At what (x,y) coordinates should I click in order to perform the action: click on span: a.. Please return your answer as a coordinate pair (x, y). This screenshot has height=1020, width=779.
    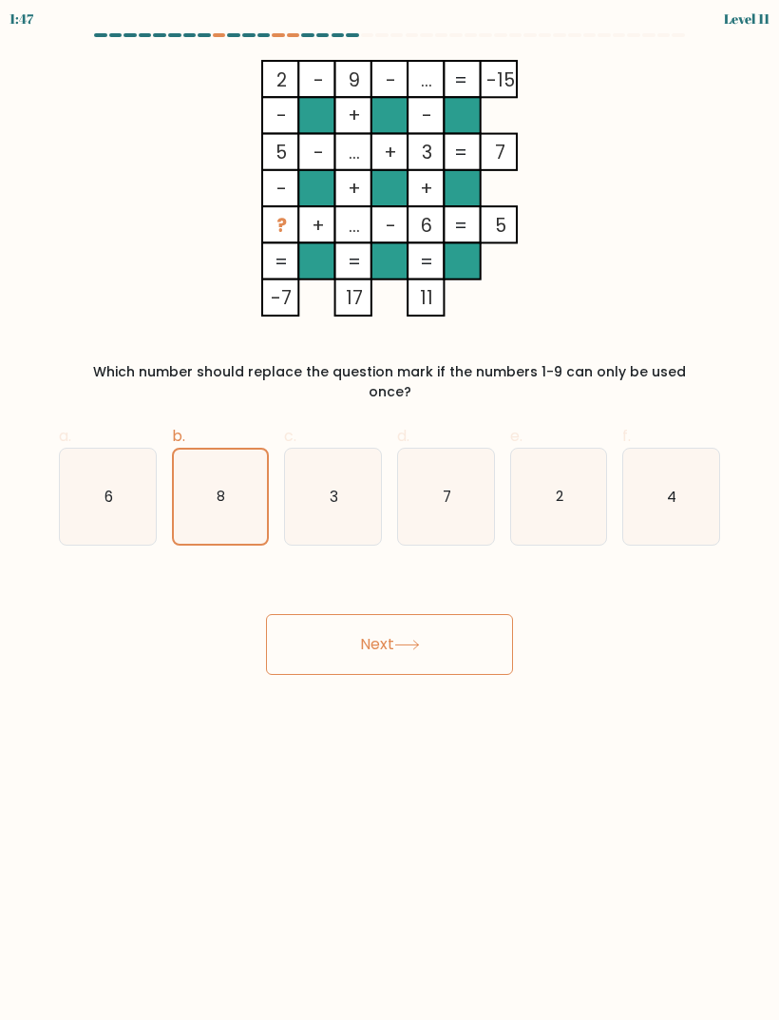
    Looking at the image, I should click on (65, 435).